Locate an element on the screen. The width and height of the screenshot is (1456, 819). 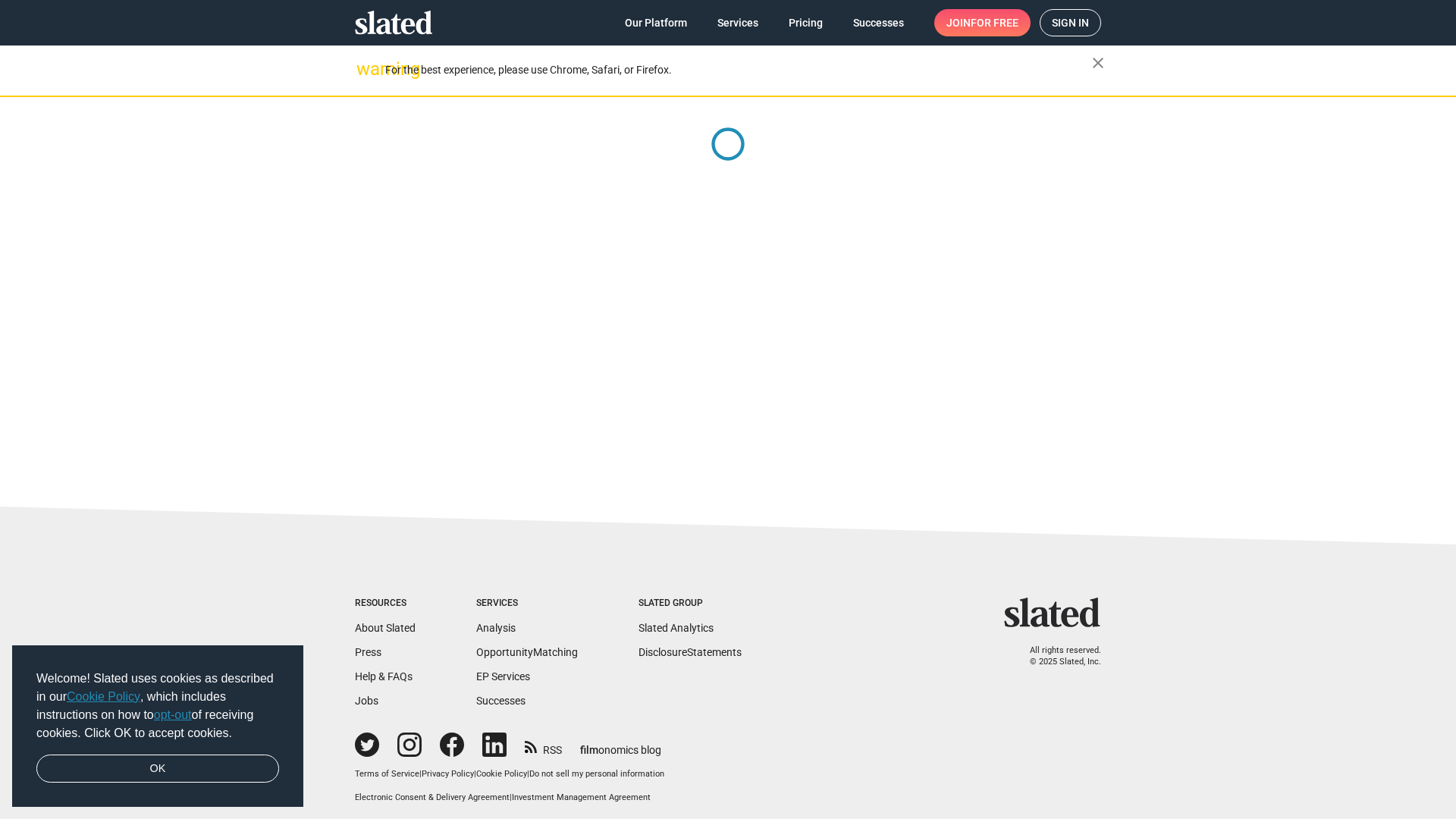
span: Sign in is located at coordinates (1070, 23).